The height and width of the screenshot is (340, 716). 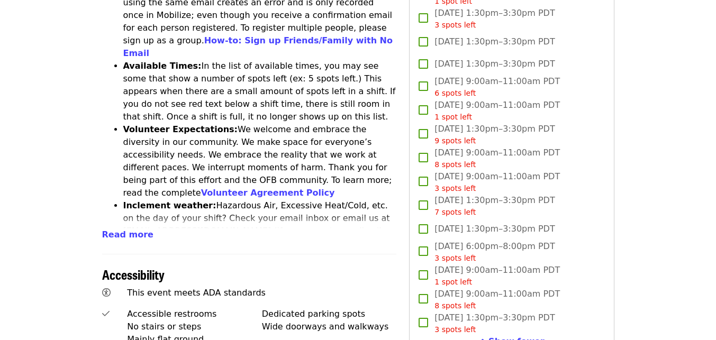 What do you see at coordinates (268, 193) in the screenshot?
I see `a: Volunteer Agreement Policy` at bounding box center [268, 193].